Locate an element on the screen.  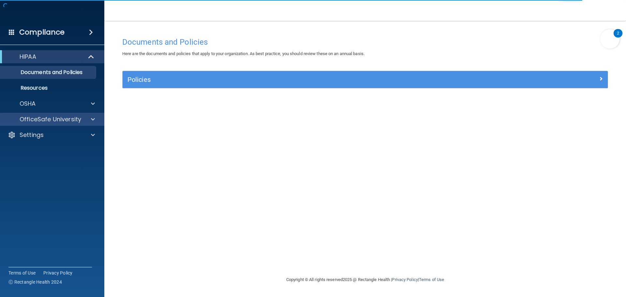
p: OfficeSafe University is located at coordinates (50, 119).